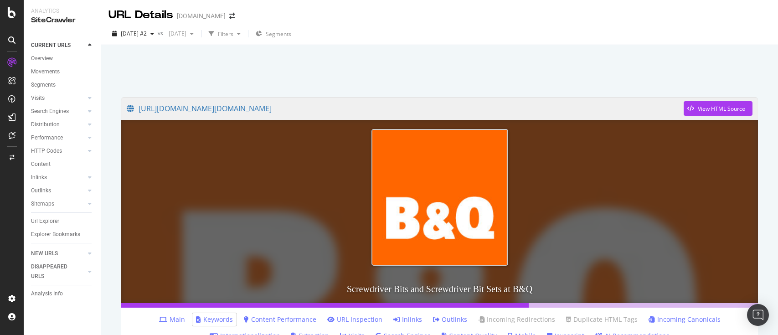  I want to click on a: Overview, so click(62, 58).